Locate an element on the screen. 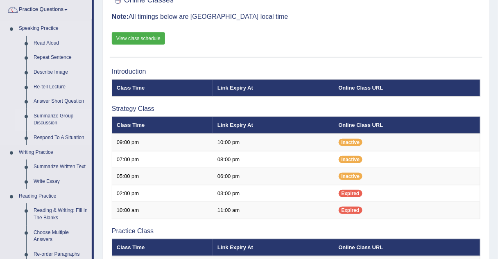 Image resolution: width=498 pixels, height=259 pixels. td: 10:00 pm is located at coordinates (273, 143).